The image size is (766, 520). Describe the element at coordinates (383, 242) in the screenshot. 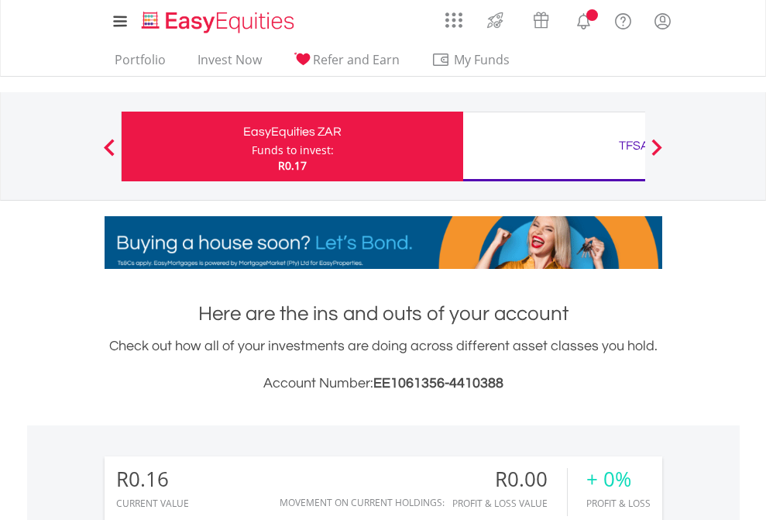

I see `img: EasyMortage Promotion Banner` at that location.